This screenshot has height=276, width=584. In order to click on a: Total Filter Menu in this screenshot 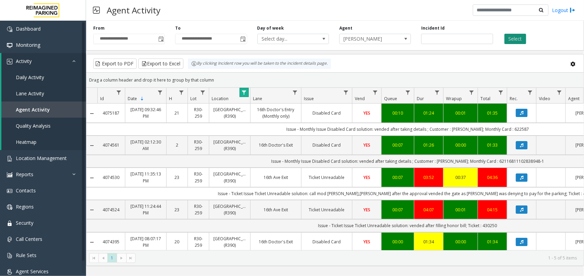, I will do `click(501, 92)`.